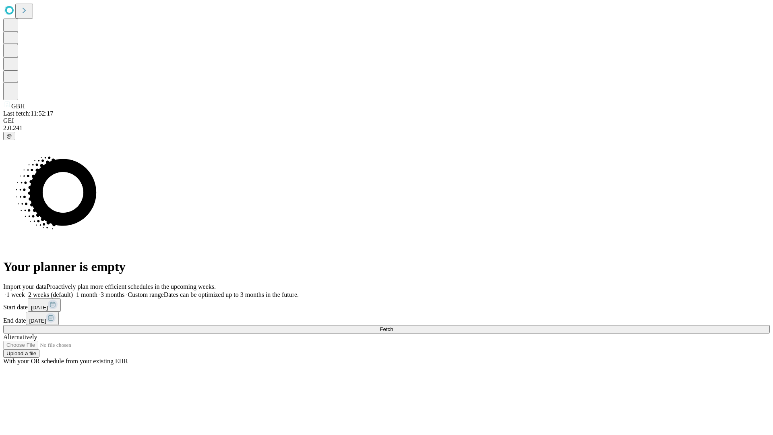 This screenshot has height=435, width=773. Describe the element at coordinates (131, 286) in the screenshot. I see `span: Proactively plan more efficient schedules in the upcoming weeks.` at that location.